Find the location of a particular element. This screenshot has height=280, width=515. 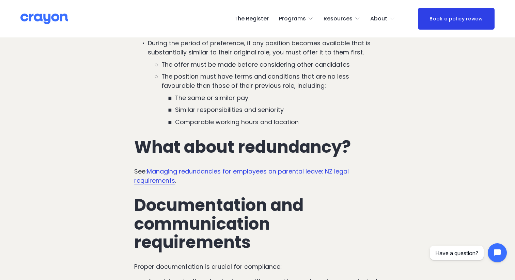

h2: What about redundancy? is located at coordinates (257, 147).